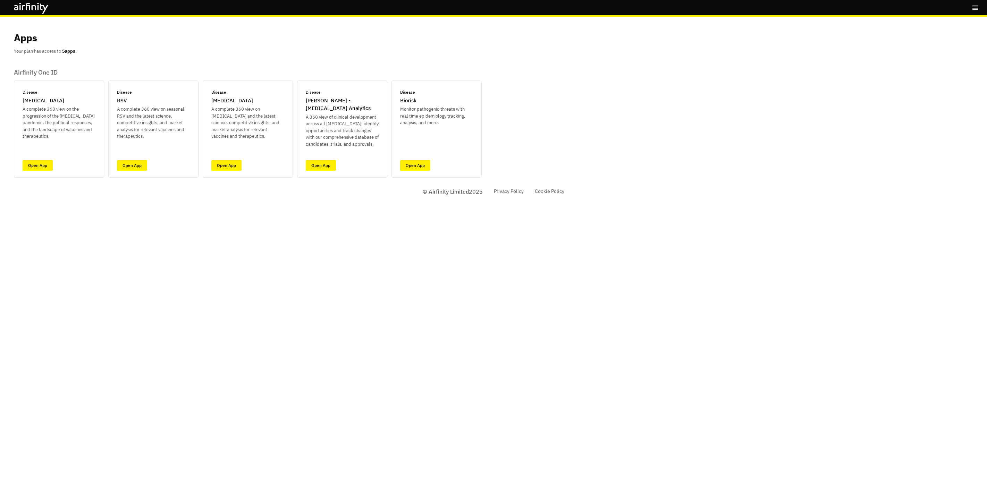 This screenshot has width=987, height=493. Describe the element at coordinates (248, 73) in the screenshot. I see `p: Airfinity One ID` at that location.